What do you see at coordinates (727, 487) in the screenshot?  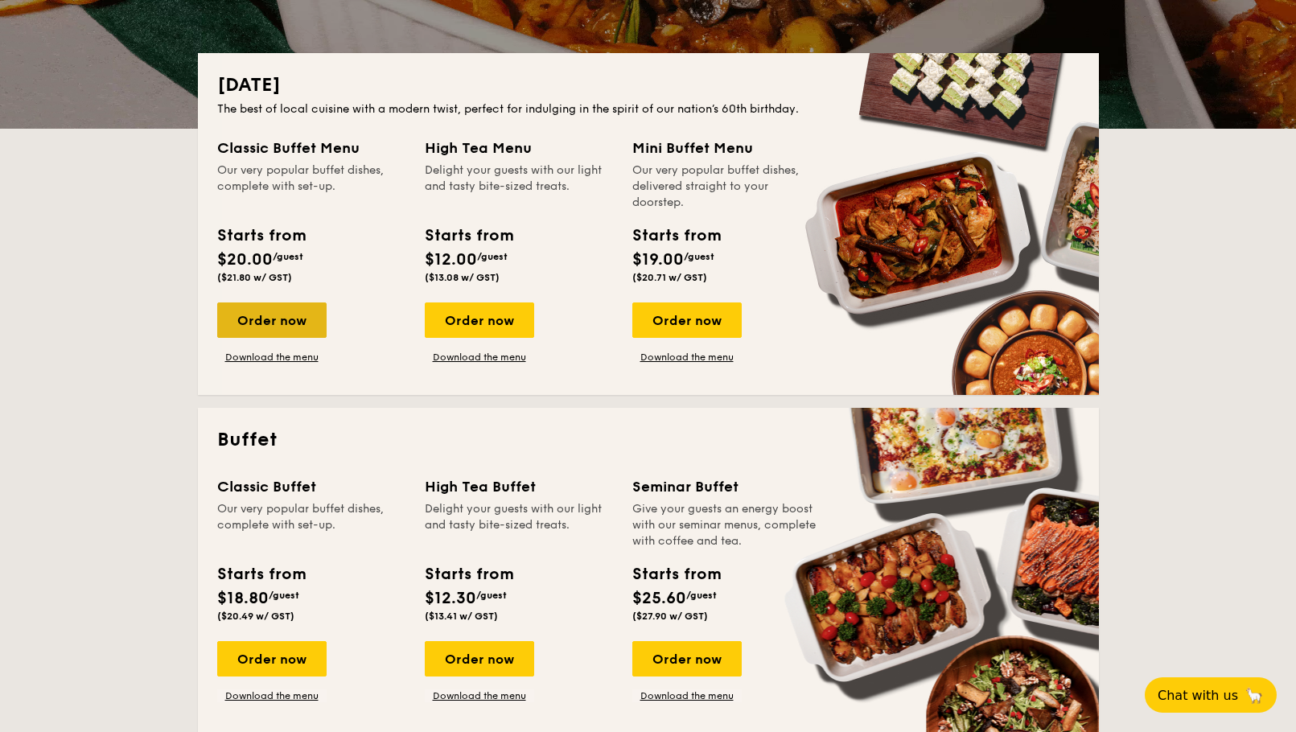 I see `div: Seminar Buffet` at bounding box center [727, 487].